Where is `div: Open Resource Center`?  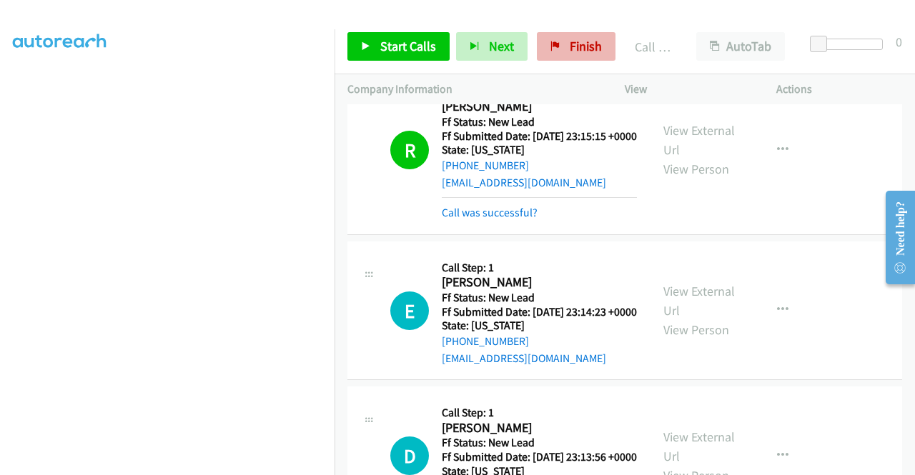
div: Open Resource Center is located at coordinates (26, 56).